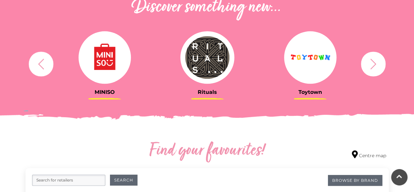 The height and width of the screenshot is (192, 414). Describe the element at coordinates (105, 92) in the screenshot. I see `h3: MINISO` at that location.